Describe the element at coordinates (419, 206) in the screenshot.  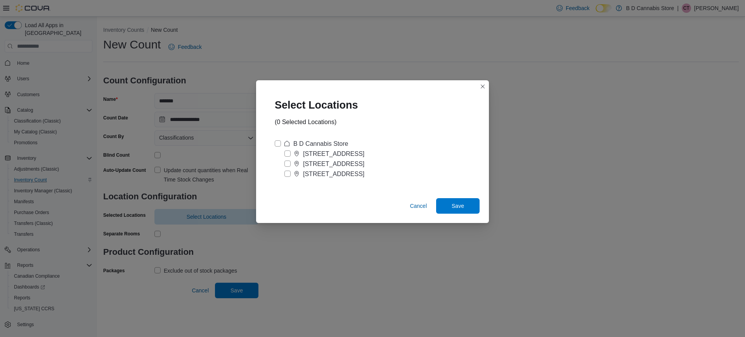
I see `button: Cancel` at that location.